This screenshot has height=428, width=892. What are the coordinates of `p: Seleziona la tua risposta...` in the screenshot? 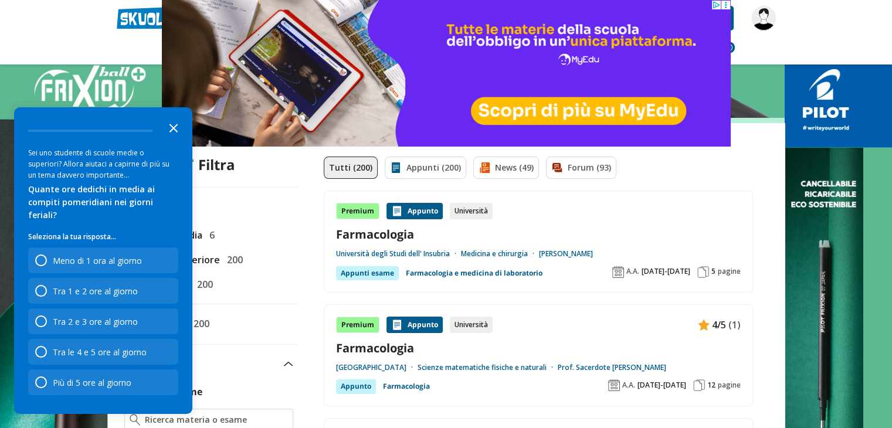 It's located at (103, 237).